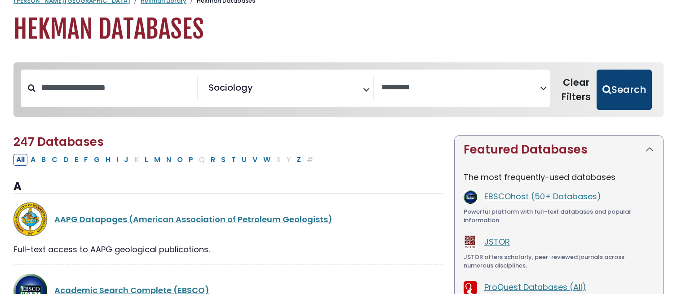 The width and height of the screenshot is (677, 294). Describe the element at coordinates (338, 90) in the screenshot. I see `nav: Search filters` at that location.